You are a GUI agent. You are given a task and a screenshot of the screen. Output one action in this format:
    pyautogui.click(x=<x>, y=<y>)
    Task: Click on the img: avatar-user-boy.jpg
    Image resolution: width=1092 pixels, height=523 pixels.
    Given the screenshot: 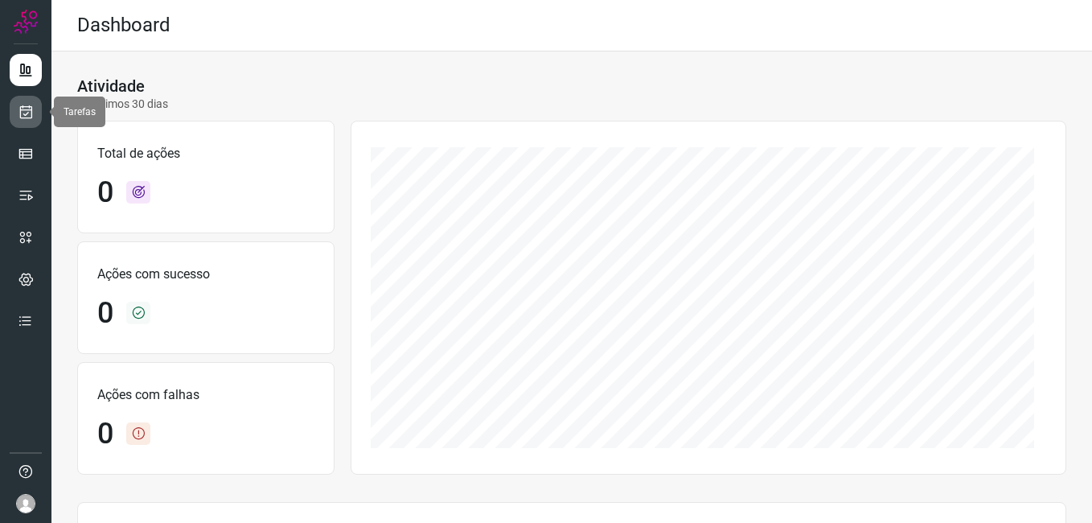 What is the action you would take?
    pyautogui.click(x=26, y=503)
    